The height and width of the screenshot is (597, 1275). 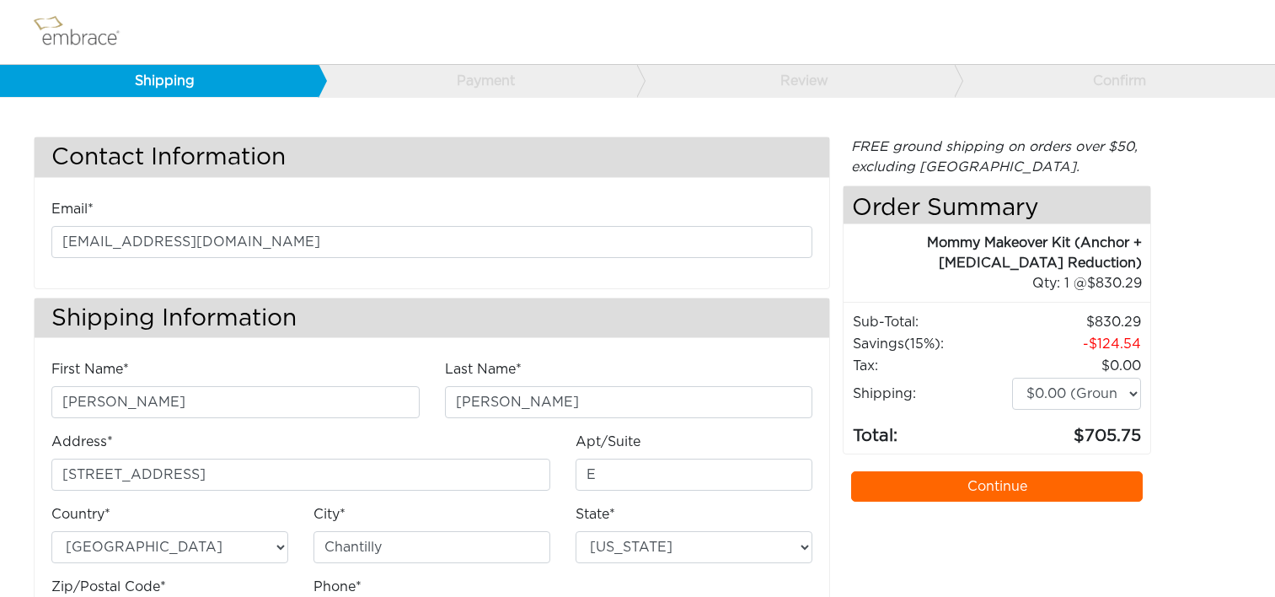 What do you see at coordinates (931, 393) in the screenshot?
I see `td: Shipping:` at bounding box center [931, 393].